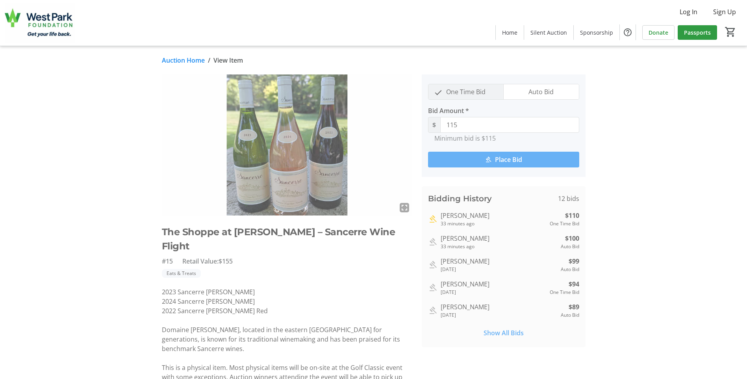 This screenshot has width=747, height=379. Describe the element at coordinates (574, 284) in the screenshot. I see `strong: $94` at that location.